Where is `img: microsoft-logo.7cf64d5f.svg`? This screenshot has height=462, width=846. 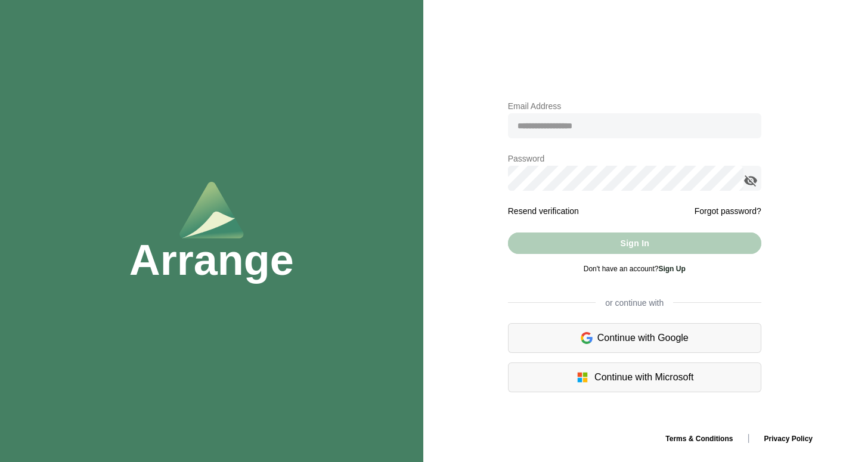
img: microsoft-logo.7cf64d5f.svg is located at coordinates (582, 377).